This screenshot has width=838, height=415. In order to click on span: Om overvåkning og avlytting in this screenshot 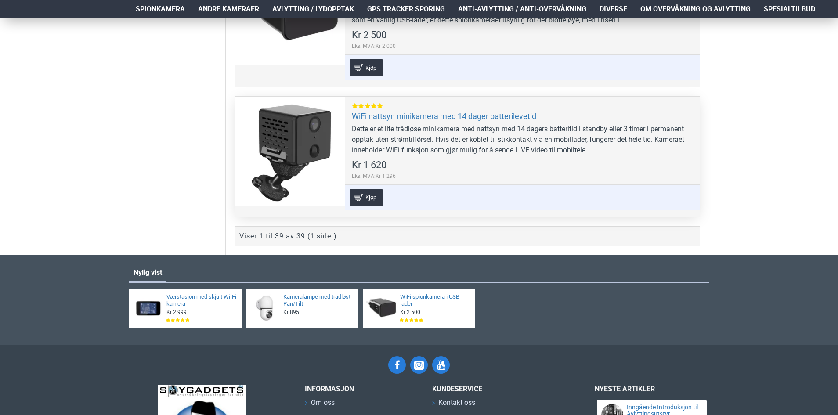, I will do `click(695, 9)`.